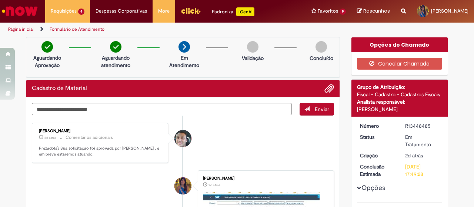  I want to click on div: 26/08/2025 13:59:58, so click(422, 155).